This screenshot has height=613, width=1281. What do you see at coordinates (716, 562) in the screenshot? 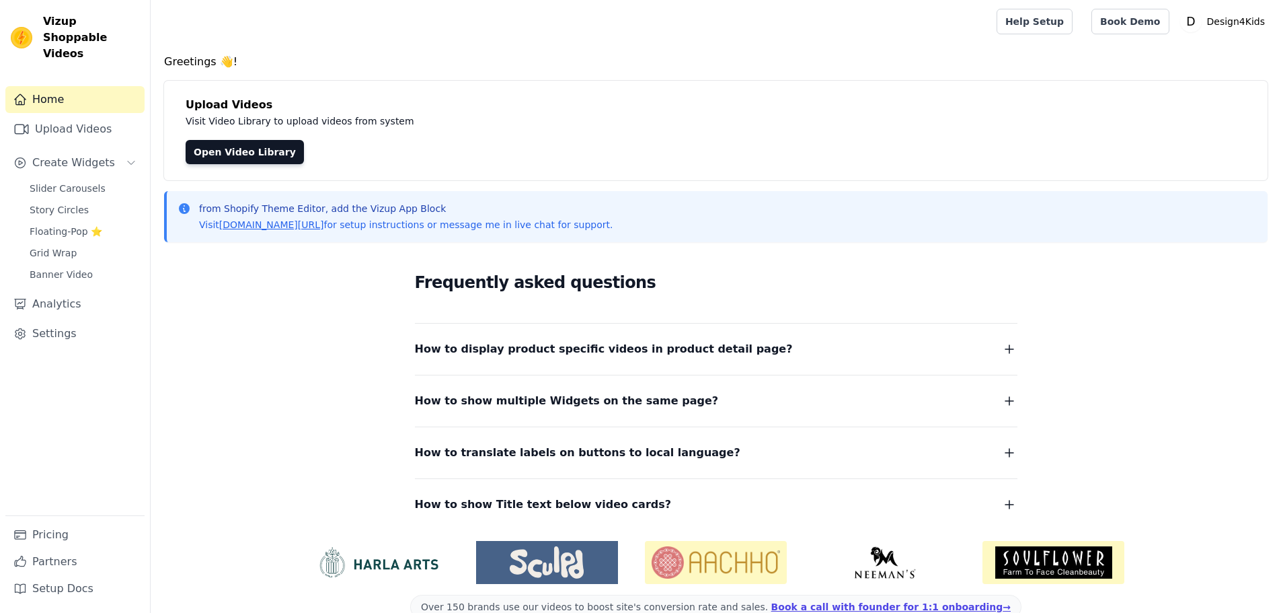
I see `img: Aachho` at bounding box center [716, 562].